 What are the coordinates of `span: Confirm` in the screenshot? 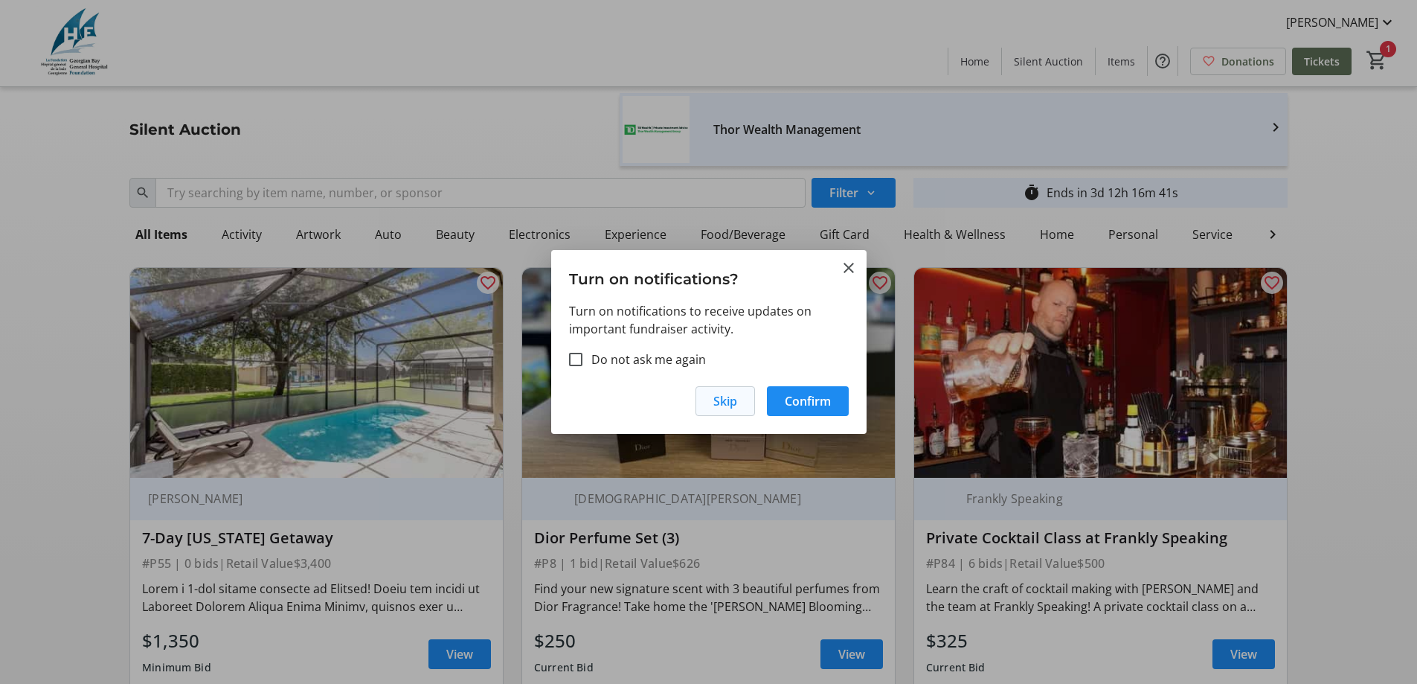 It's located at (808, 401).